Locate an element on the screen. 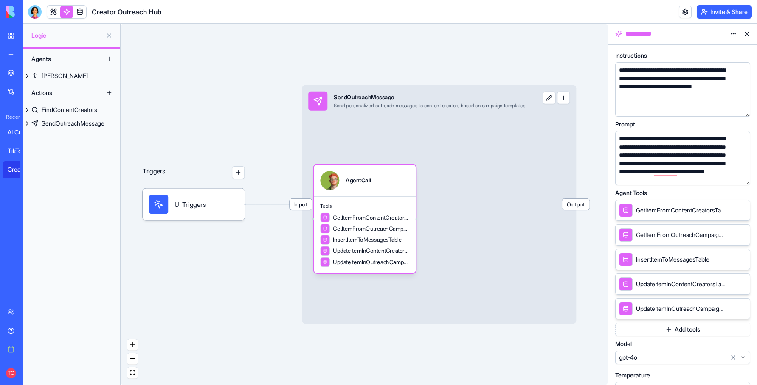 This screenshot has height=385, width=757. span: Logic is located at coordinates (67, 36).